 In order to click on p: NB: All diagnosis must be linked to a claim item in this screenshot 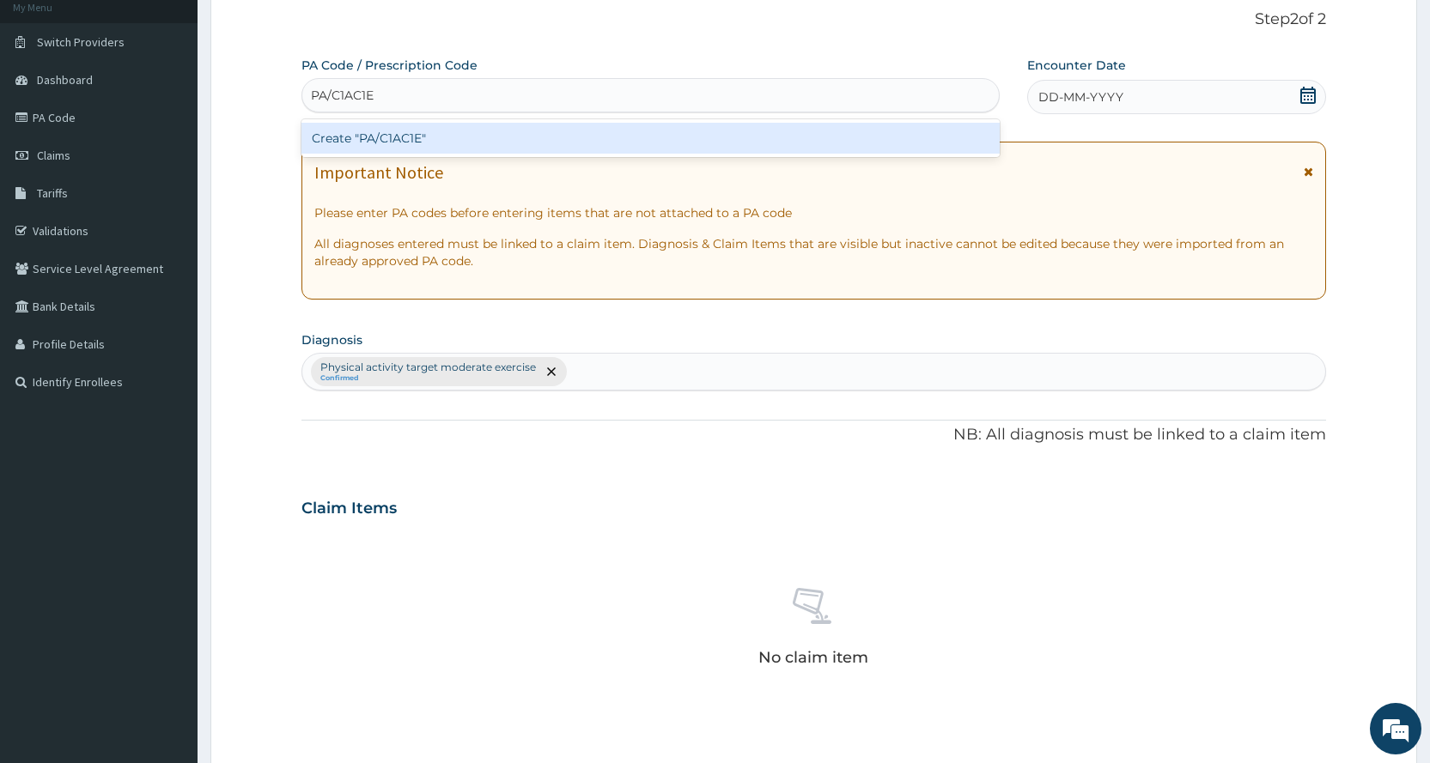, I will do `click(813, 435)`.